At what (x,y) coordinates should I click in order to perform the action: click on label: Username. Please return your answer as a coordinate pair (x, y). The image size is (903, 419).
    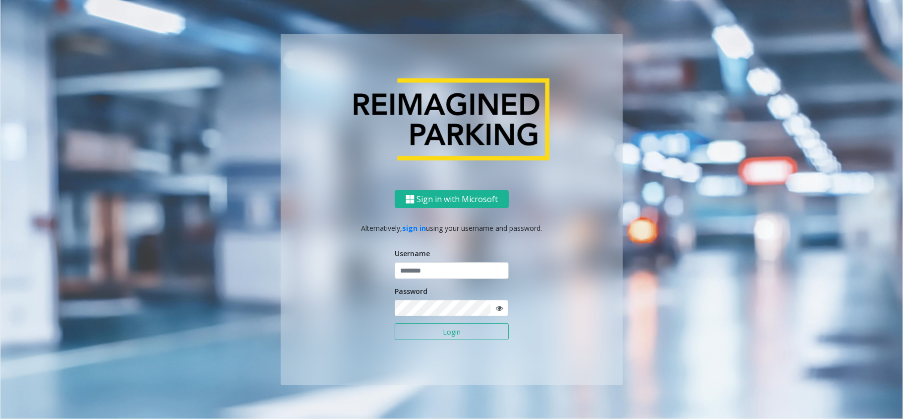
    Looking at the image, I should click on (412, 253).